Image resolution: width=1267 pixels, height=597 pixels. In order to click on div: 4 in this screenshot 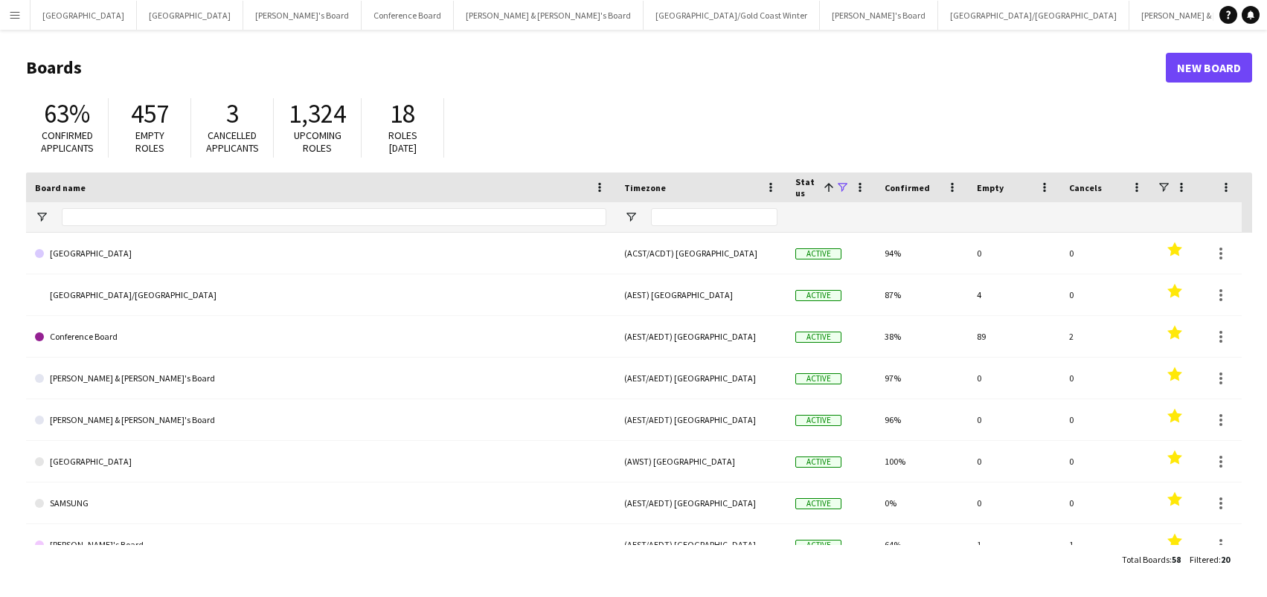, I will do `click(1014, 295)`.